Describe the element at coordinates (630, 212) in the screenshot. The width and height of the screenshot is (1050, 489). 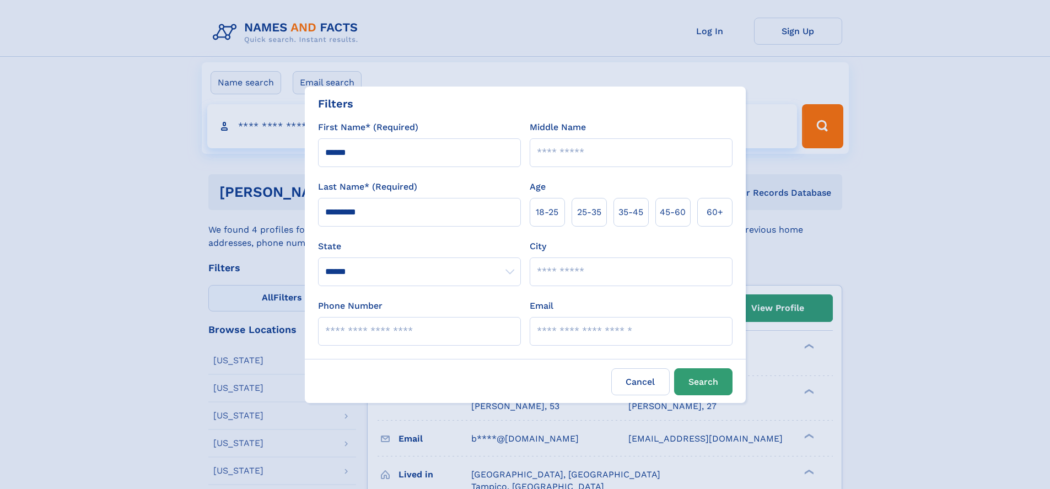
I see `span: 35‑45` at that location.